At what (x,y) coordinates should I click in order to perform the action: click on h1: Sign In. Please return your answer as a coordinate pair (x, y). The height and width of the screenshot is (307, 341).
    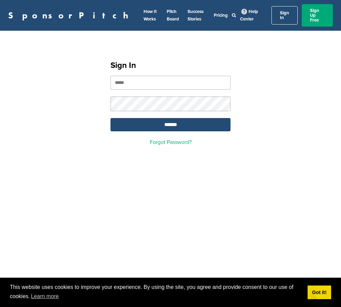
    Looking at the image, I should click on (170, 65).